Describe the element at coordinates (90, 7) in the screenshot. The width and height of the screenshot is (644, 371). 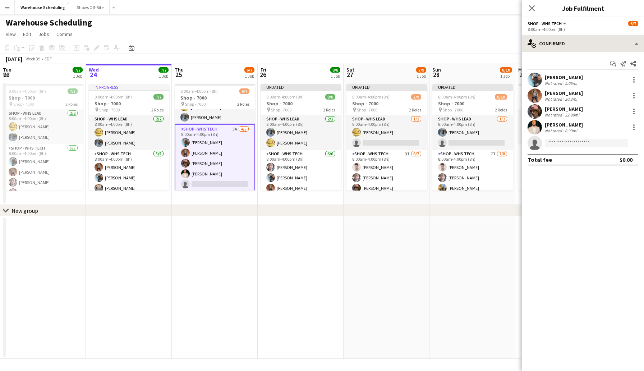
I see `button: Shows Off-Site` at that location.